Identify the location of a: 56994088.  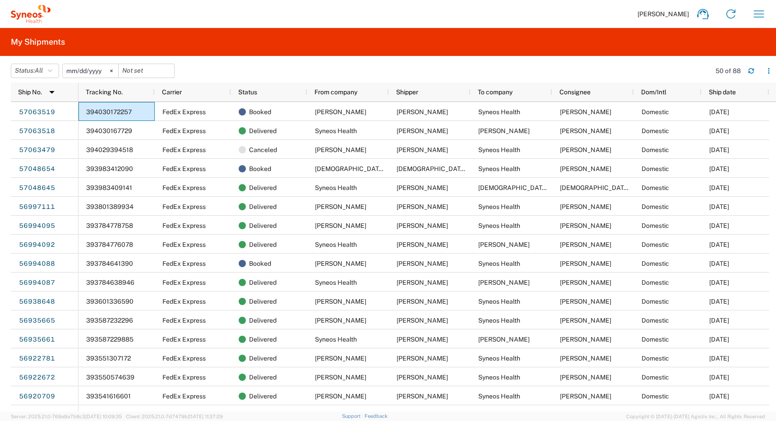
(37, 263).